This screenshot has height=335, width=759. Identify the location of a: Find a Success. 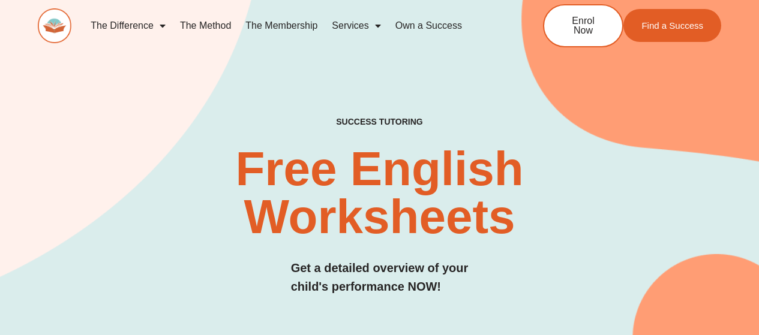
(672, 25).